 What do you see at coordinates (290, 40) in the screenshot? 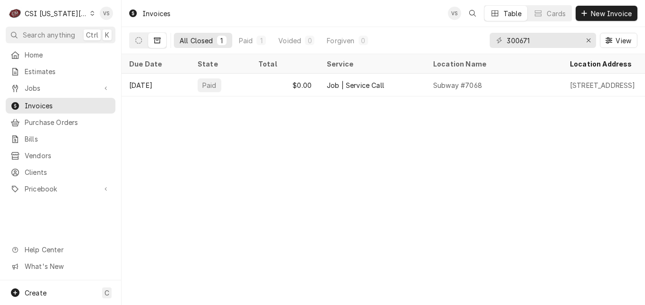
I see `div: Voided` at bounding box center [290, 40].